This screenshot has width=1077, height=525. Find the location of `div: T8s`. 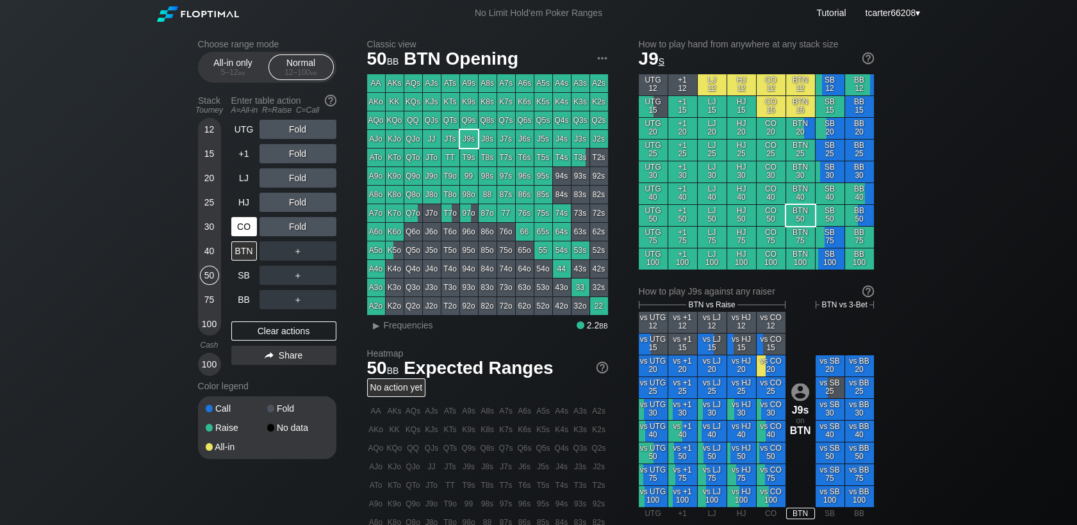

div: T8s is located at coordinates (487, 158).